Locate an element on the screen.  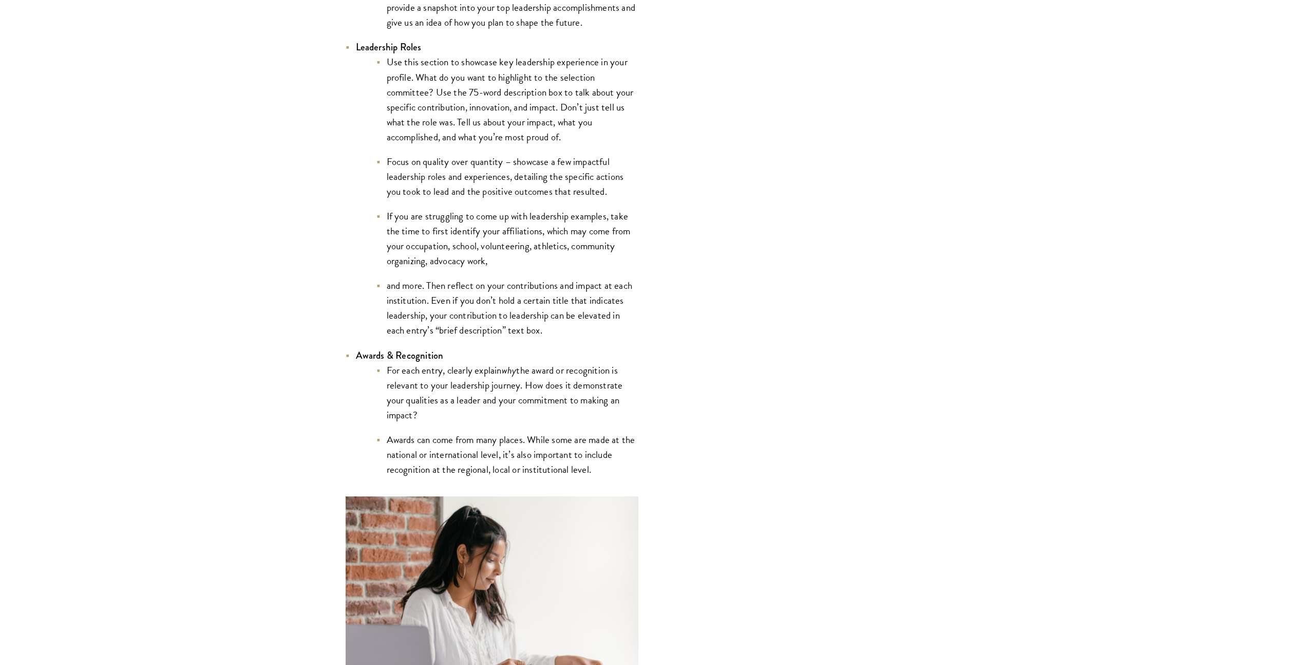
li: and more. Then reflect on your contributions and impact at each institution. Even if you don’t ho... is located at coordinates (507, 308).